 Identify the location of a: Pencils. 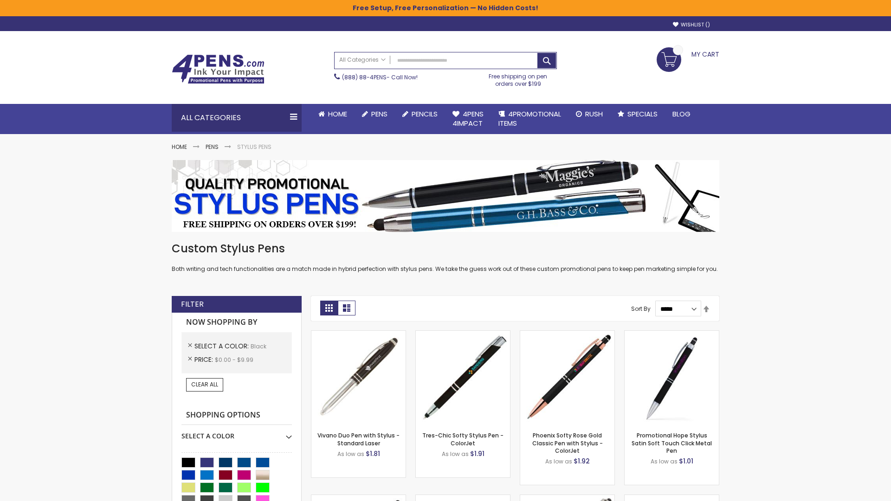
(420, 114).